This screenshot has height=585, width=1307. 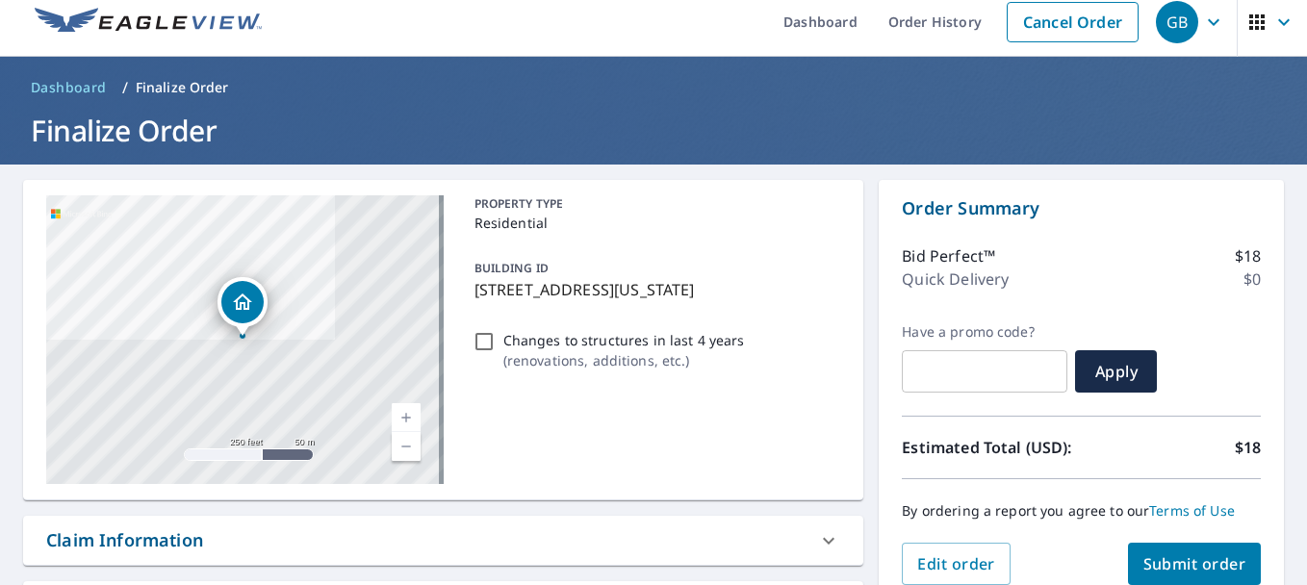 What do you see at coordinates (653, 88) in the screenshot?
I see `nav: breadcrumb` at bounding box center [653, 88].